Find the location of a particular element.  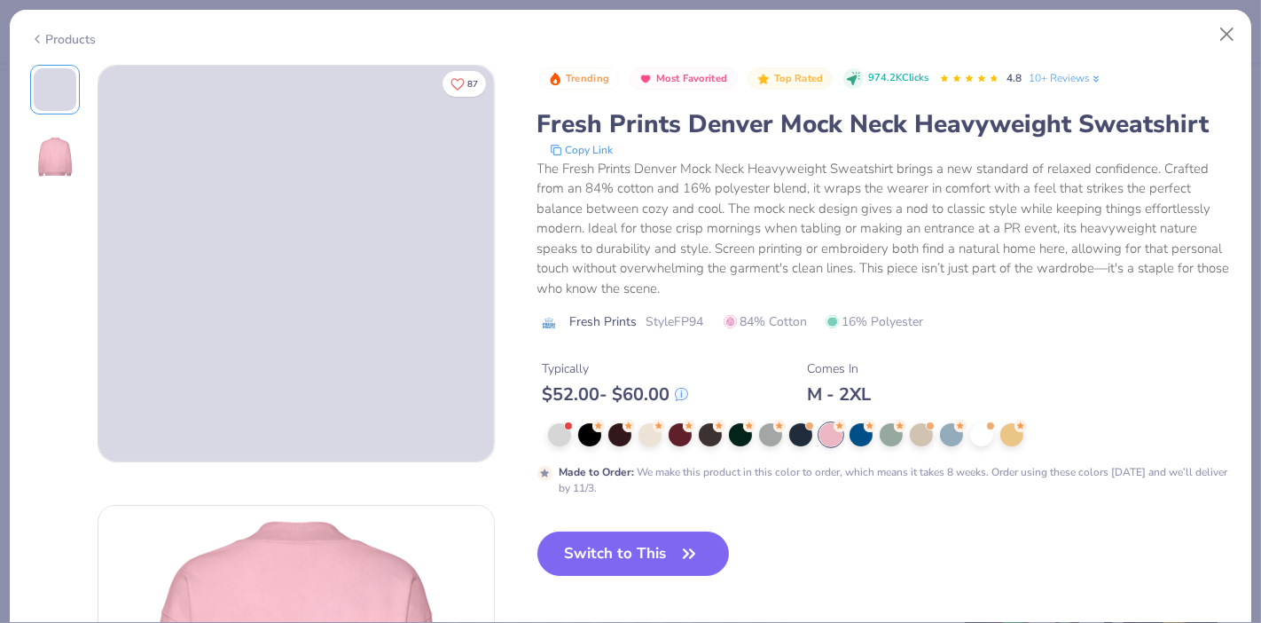

img: Back is located at coordinates (55, 157).